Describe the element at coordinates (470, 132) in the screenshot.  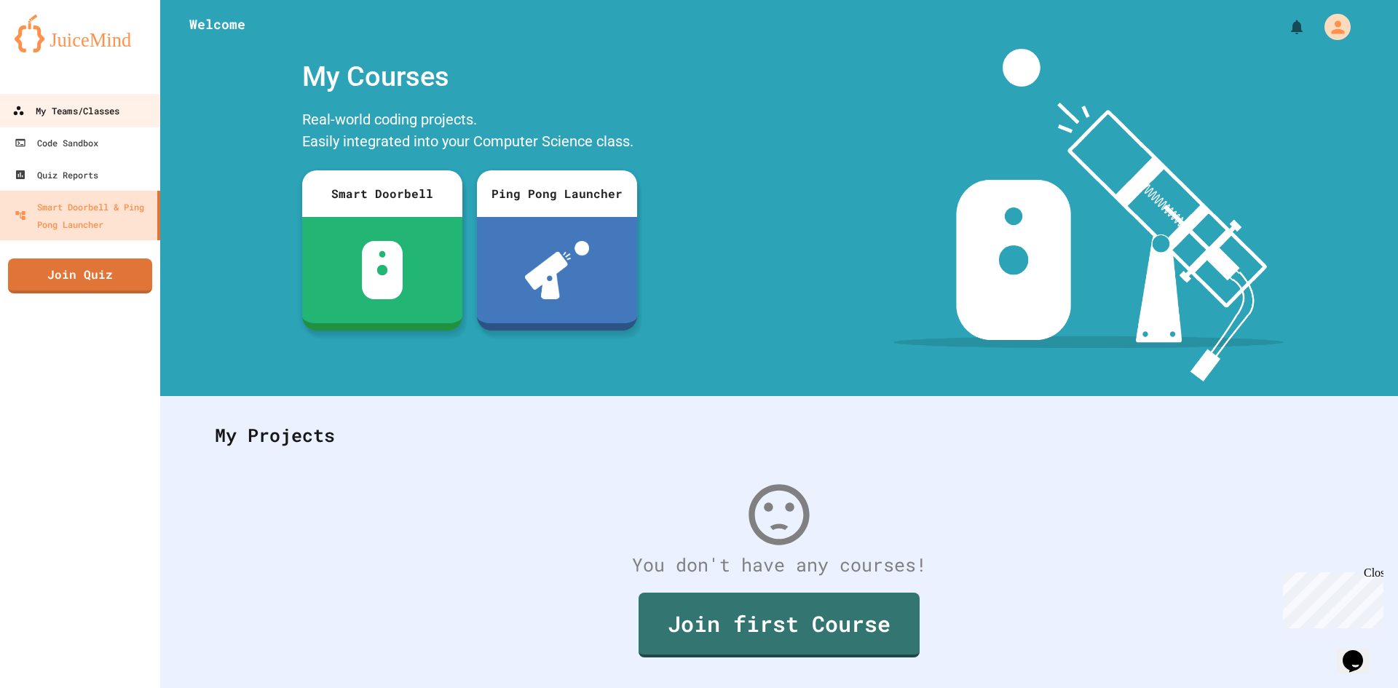
I see `div: Real-world coding projects. Easily integrated into your Computer Science class.` at that location.